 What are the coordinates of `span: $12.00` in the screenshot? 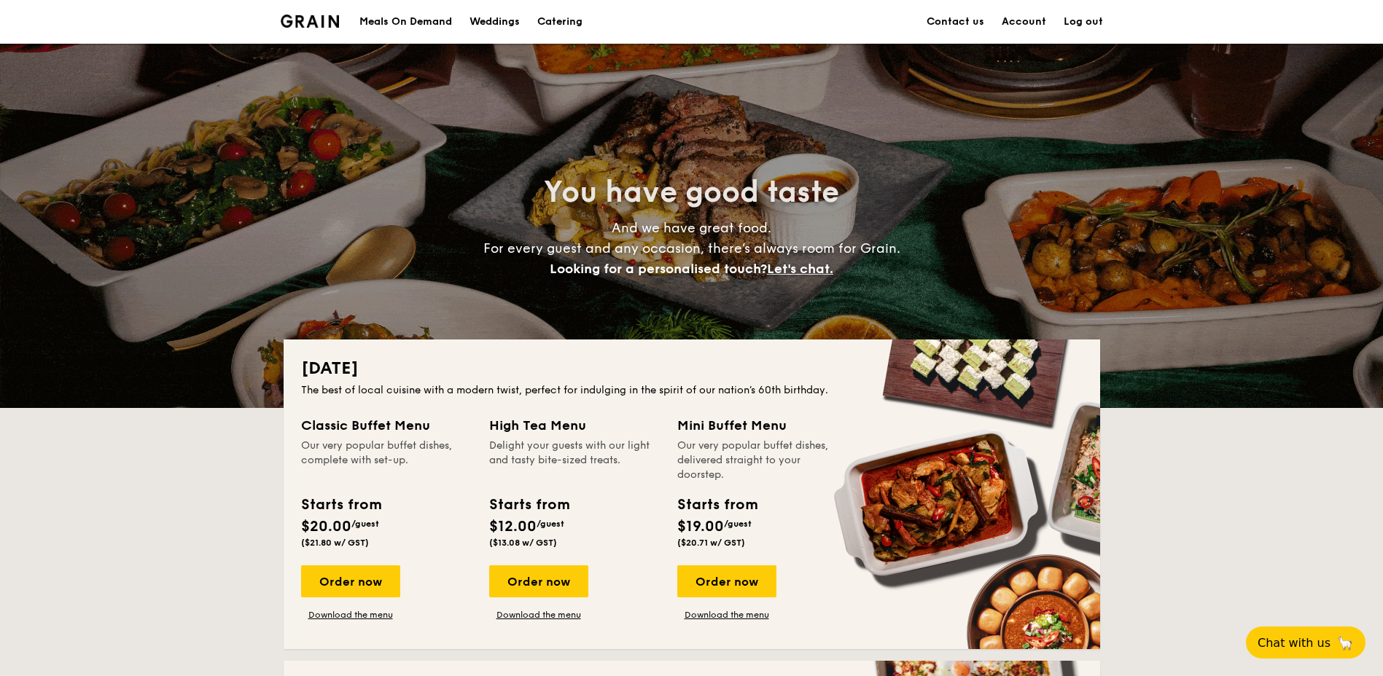 It's located at (512, 527).